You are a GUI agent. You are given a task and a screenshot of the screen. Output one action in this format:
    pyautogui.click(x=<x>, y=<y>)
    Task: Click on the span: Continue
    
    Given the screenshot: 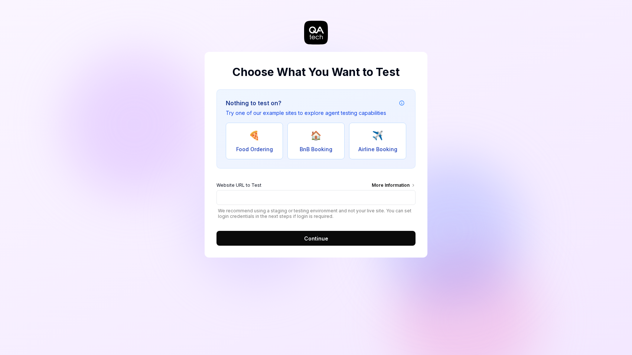 What is the action you would take?
    pyautogui.click(x=316, y=239)
    